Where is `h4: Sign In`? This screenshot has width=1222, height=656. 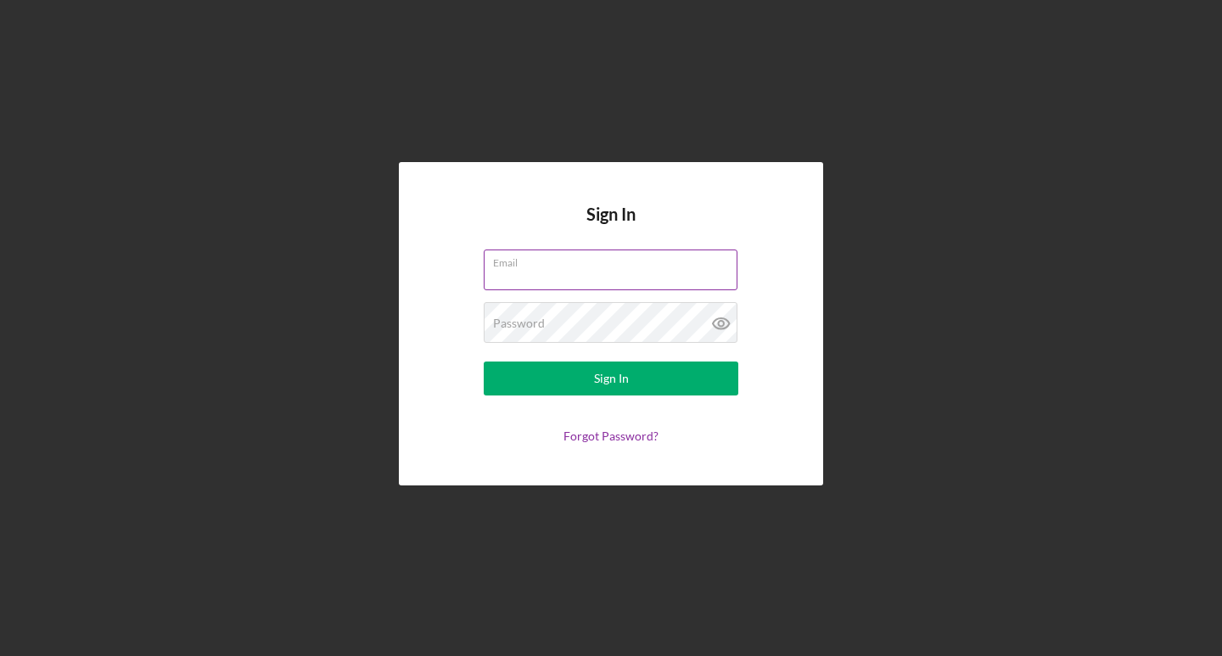 h4: Sign In is located at coordinates (611, 227).